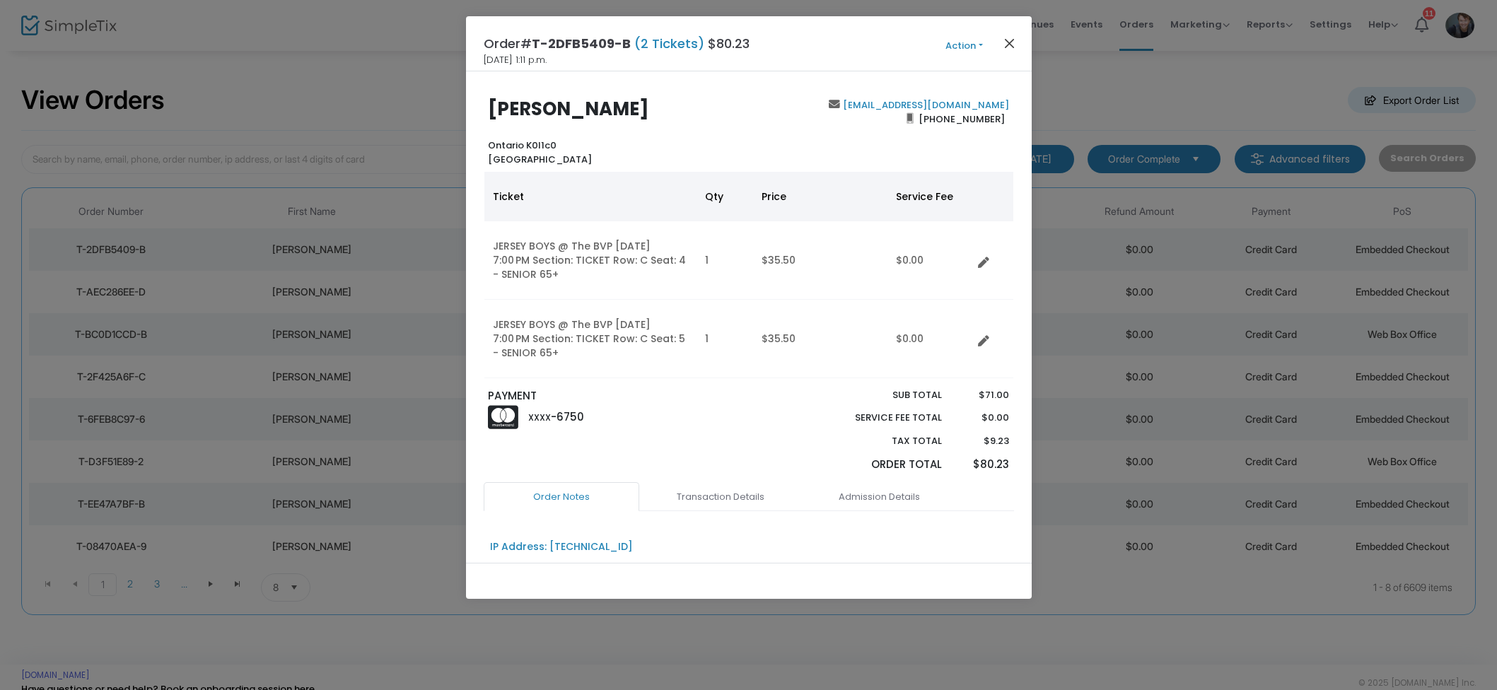 Image resolution: width=1497 pixels, height=690 pixels. Describe the element at coordinates (590, 197) in the screenshot. I see `th: Ticket` at that location.